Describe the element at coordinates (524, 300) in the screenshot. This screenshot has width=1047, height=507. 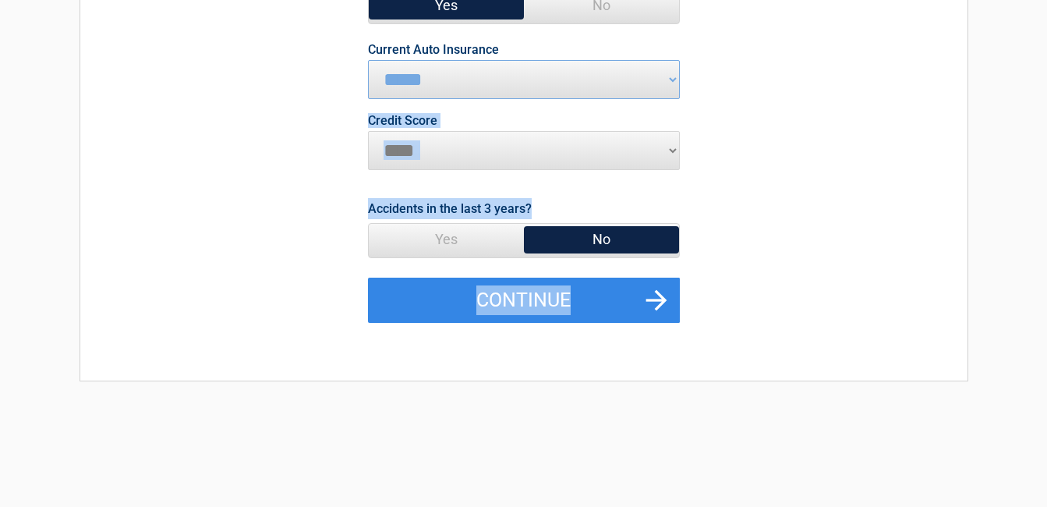
I see `button: Continue` at that location.